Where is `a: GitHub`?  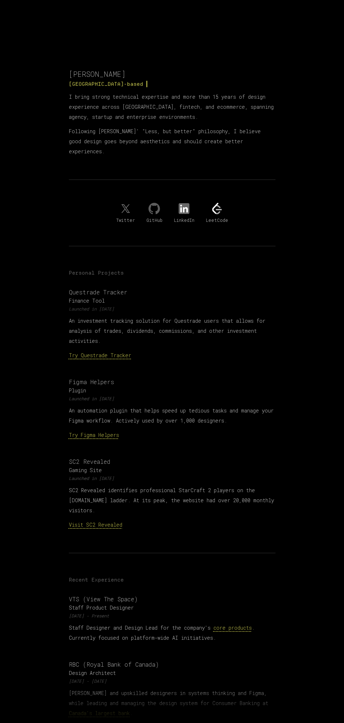 a: GitHub is located at coordinates (154, 213).